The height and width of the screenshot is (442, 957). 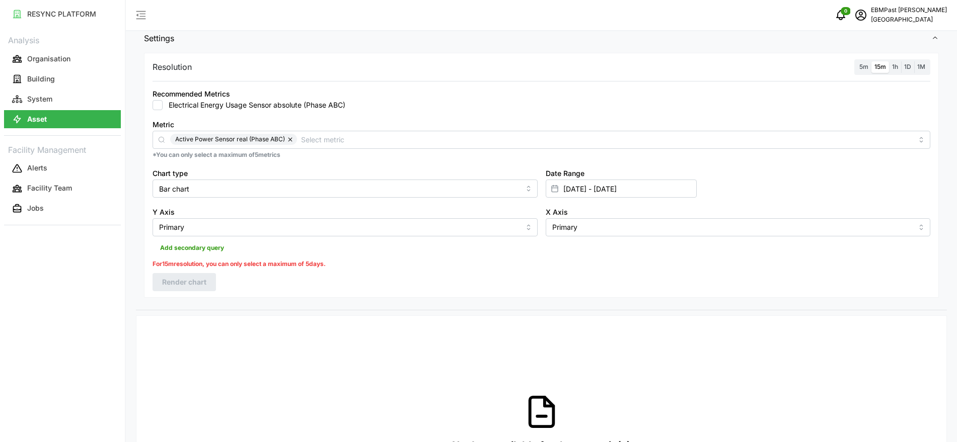 What do you see at coordinates (538, 38) in the screenshot?
I see `span: Settings` at bounding box center [538, 38].